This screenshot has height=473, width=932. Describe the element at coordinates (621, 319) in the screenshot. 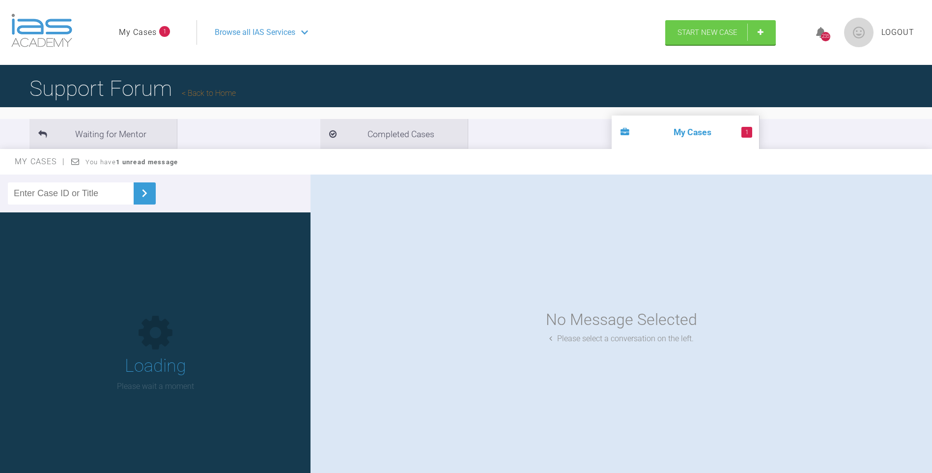

I see `div: No Message Selected` at that location.